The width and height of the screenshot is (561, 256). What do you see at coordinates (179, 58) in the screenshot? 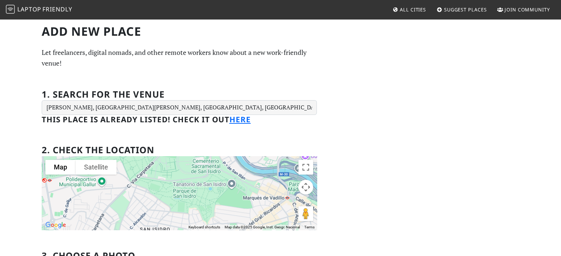
I see `p: Let freelancers, digital nomads, and other remote workers know about a new work-friendly venue!` at bounding box center [179, 58].